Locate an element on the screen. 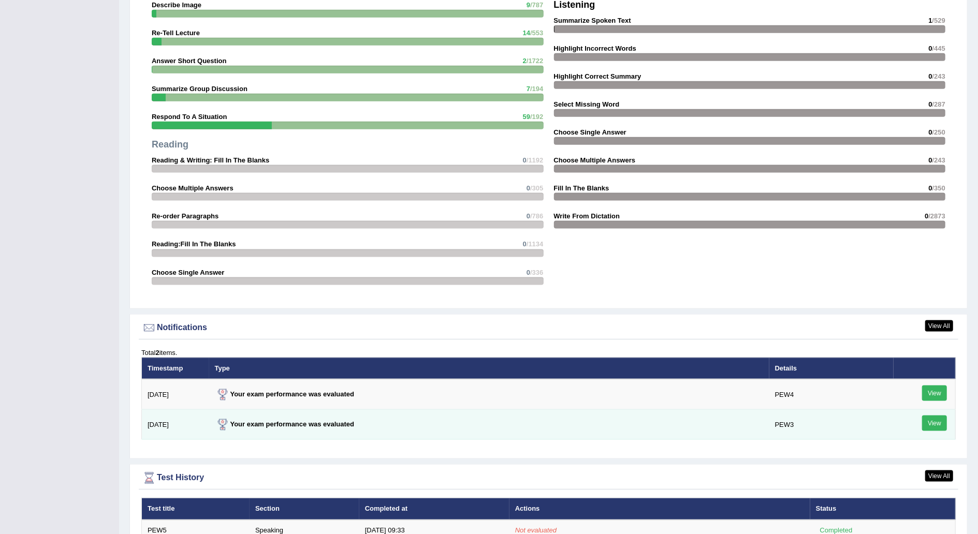 The image size is (978, 534). span: 2 is located at coordinates (524, 61).